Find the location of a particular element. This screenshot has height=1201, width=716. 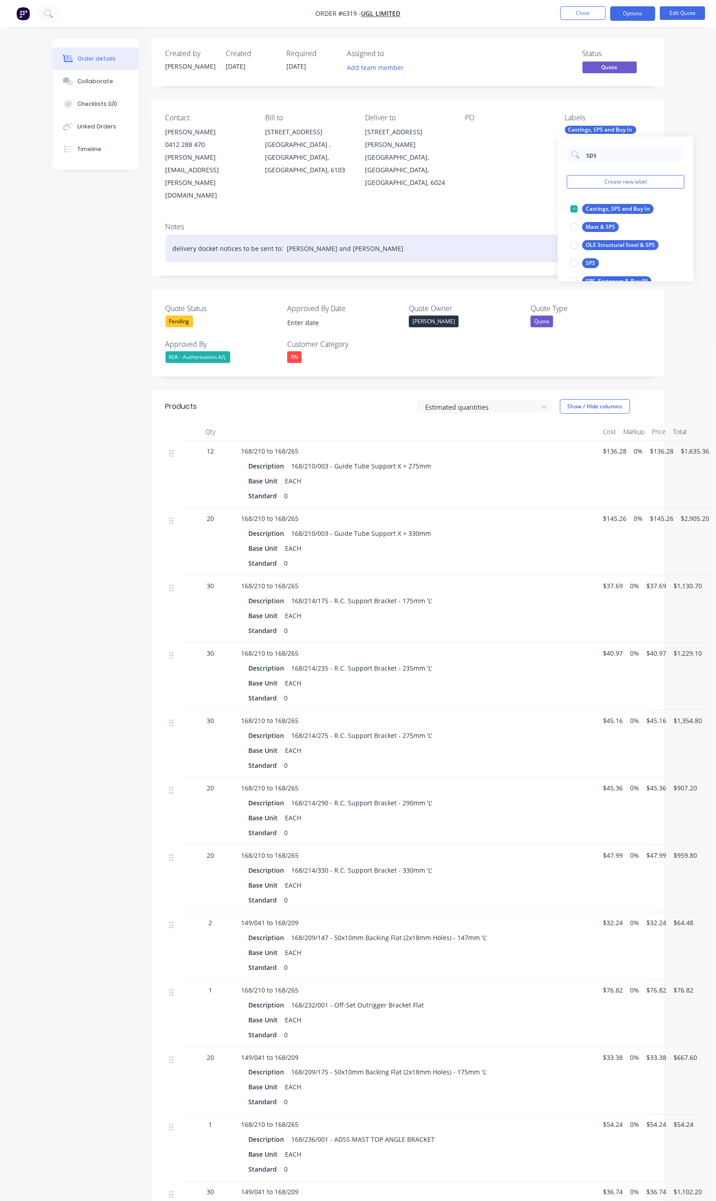

div: Timeline is located at coordinates (89, 149).